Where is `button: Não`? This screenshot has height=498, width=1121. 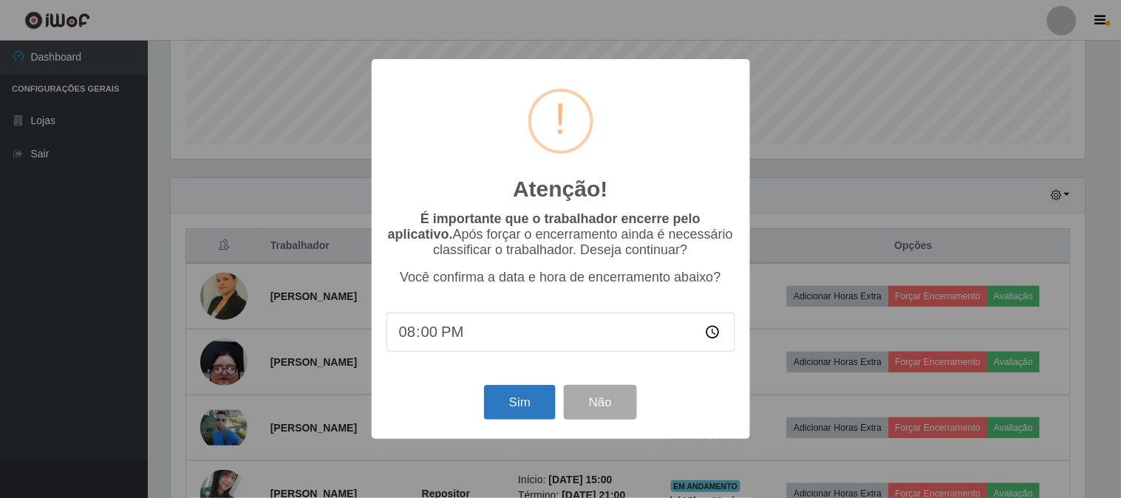
button: Não is located at coordinates (600, 402).